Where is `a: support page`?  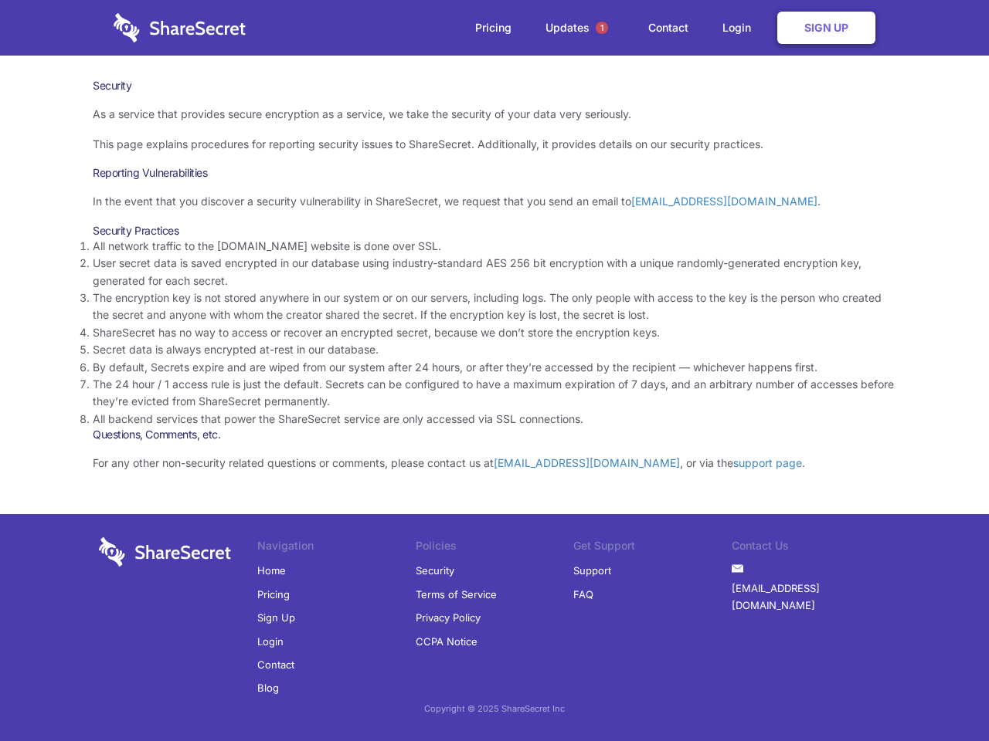 a: support page is located at coordinates (767, 463).